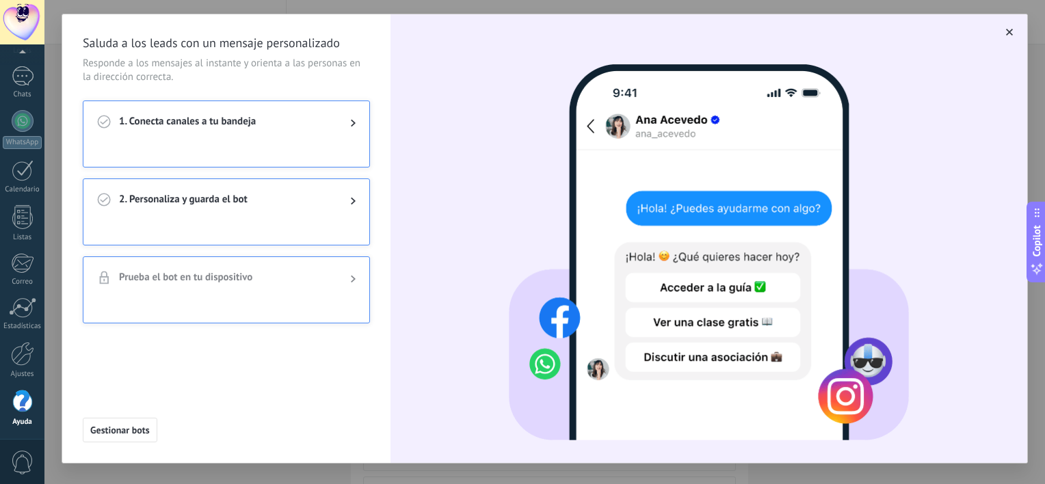 The image size is (1045, 484). I want to click on div: Calendario, so click(23, 189).